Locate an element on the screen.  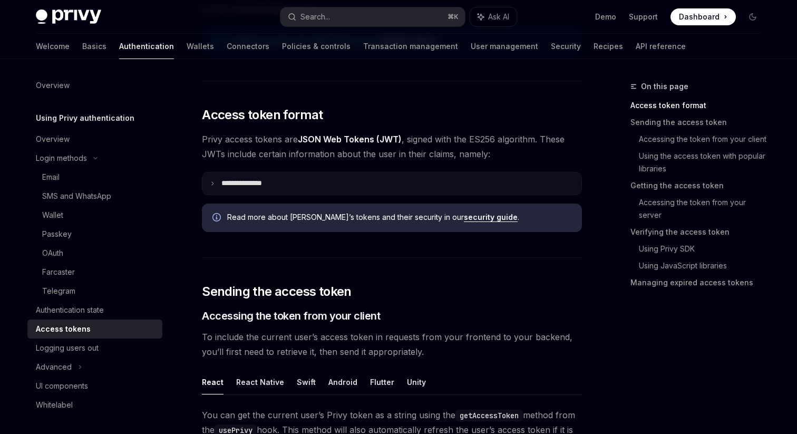
a: OAuth is located at coordinates (95, 253).